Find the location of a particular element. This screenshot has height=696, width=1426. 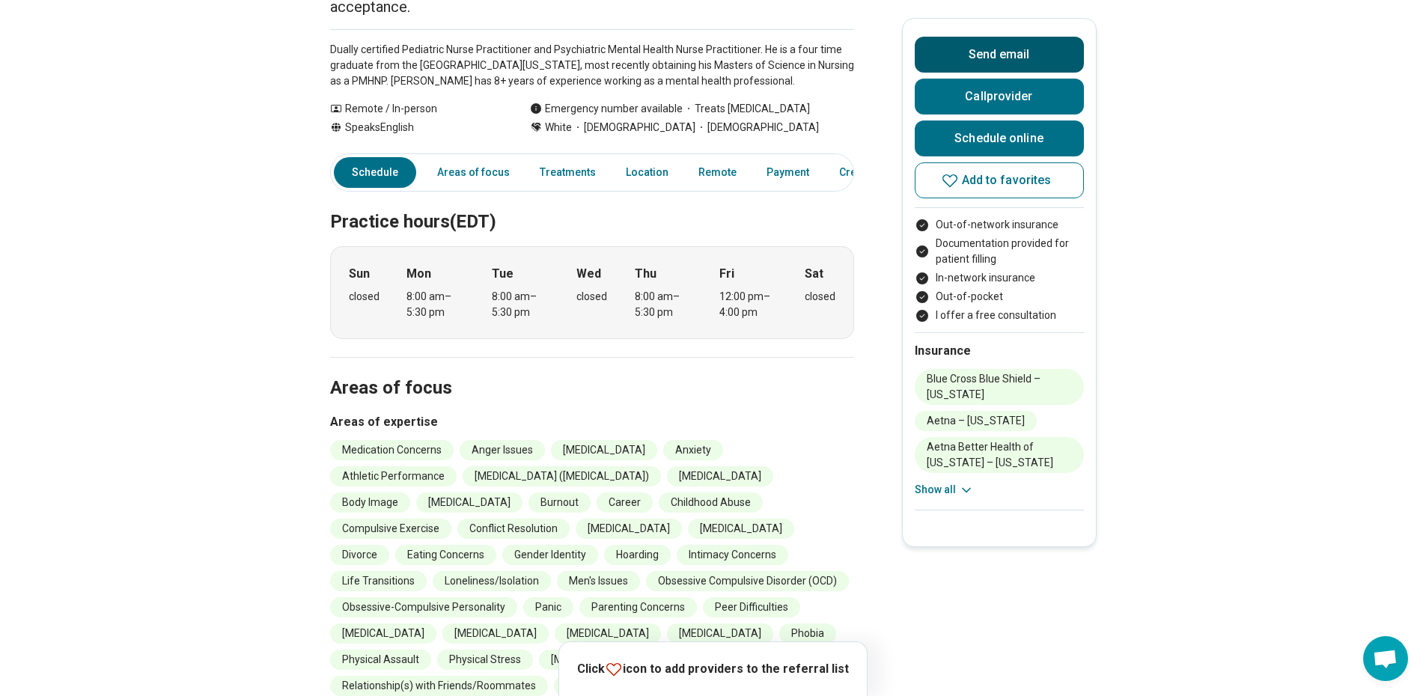

button: Callprovider is located at coordinates (999, 97).